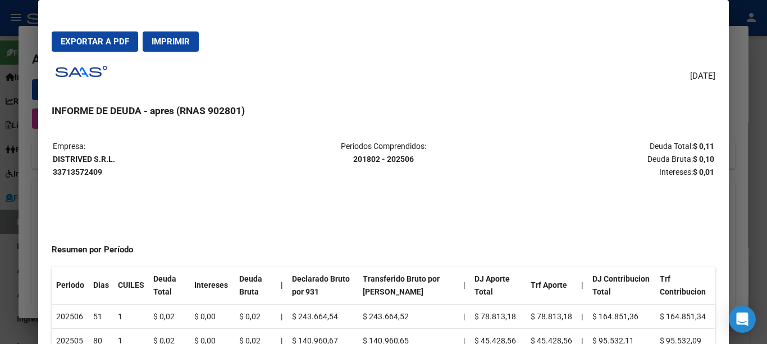  I want to click on strong: 201802 - 202506, so click(383, 159).